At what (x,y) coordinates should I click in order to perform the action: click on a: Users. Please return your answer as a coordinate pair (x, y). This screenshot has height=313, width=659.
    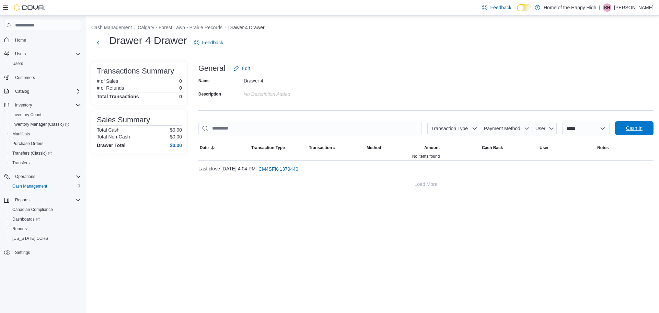
    Looking at the image, I should click on (18, 64).